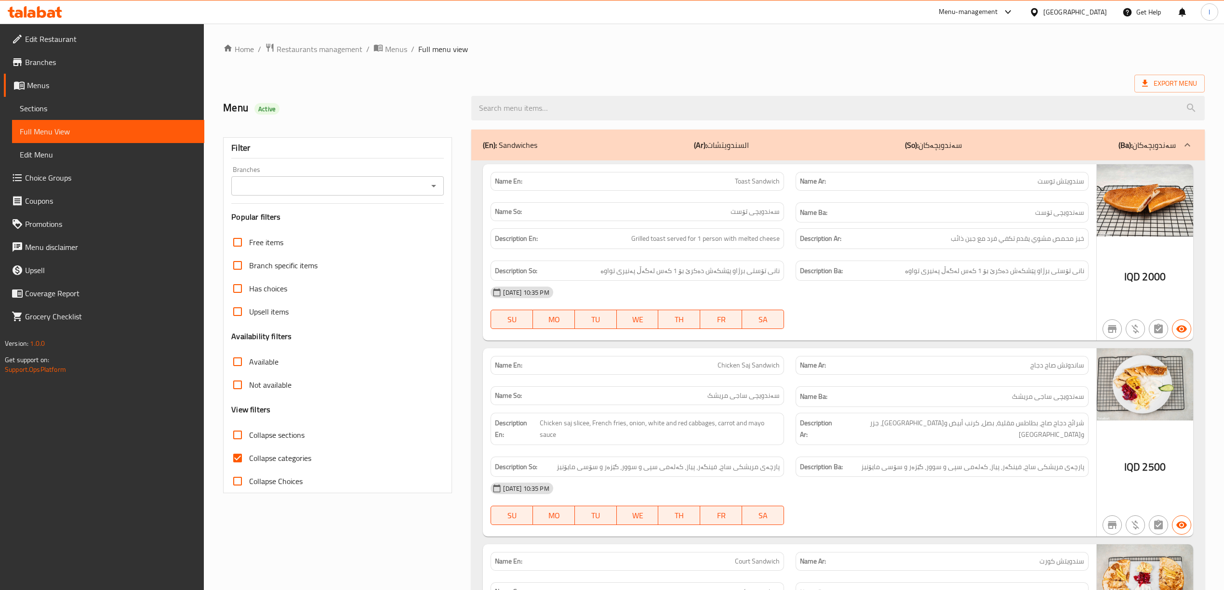 The image size is (1224, 590). Describe the element at coordinates (596, 516) in the screenshot. I see `span: TU` at that location.